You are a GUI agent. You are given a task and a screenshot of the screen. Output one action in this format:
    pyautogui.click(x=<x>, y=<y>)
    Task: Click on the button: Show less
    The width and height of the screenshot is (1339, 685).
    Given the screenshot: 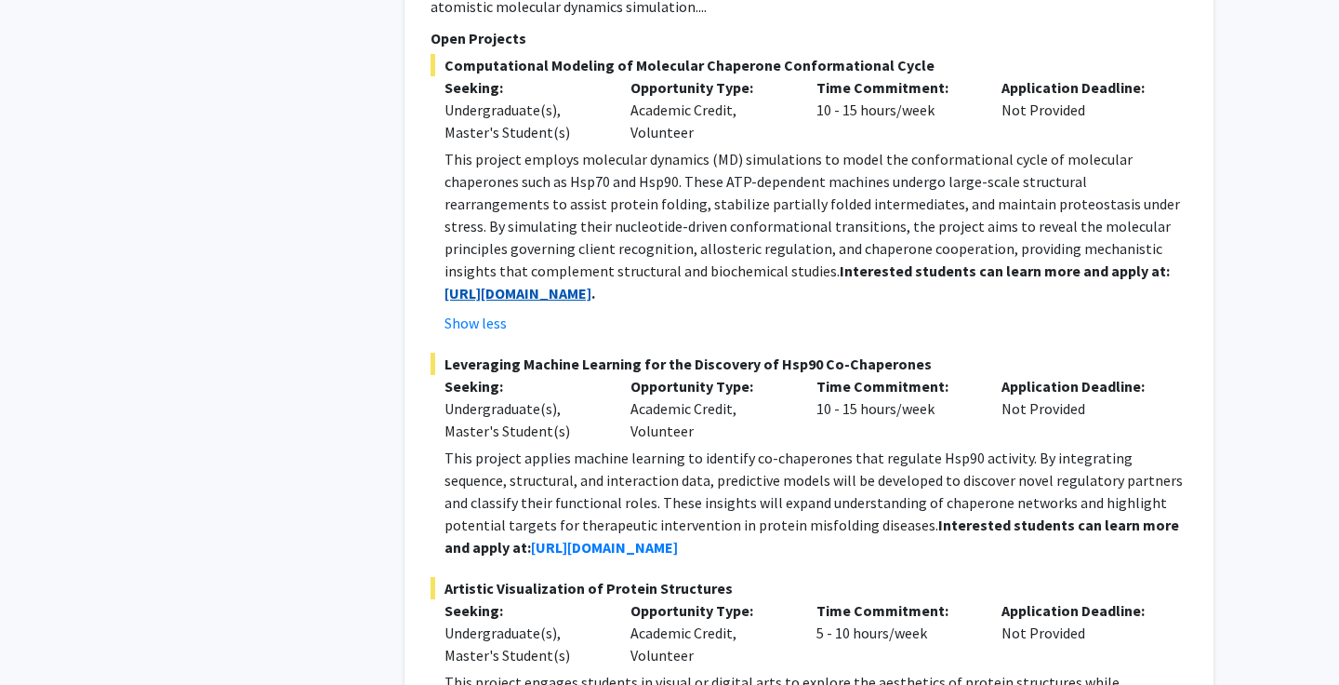 What is the action you would take?
    pyautogui.click(x=475, y=323)
    